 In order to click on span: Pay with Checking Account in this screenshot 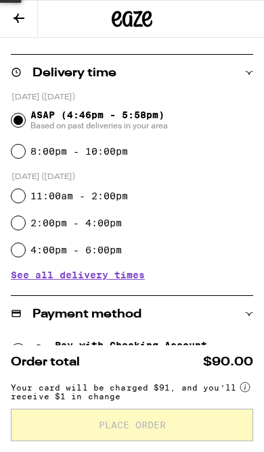, I will do `click(130, 351)`.